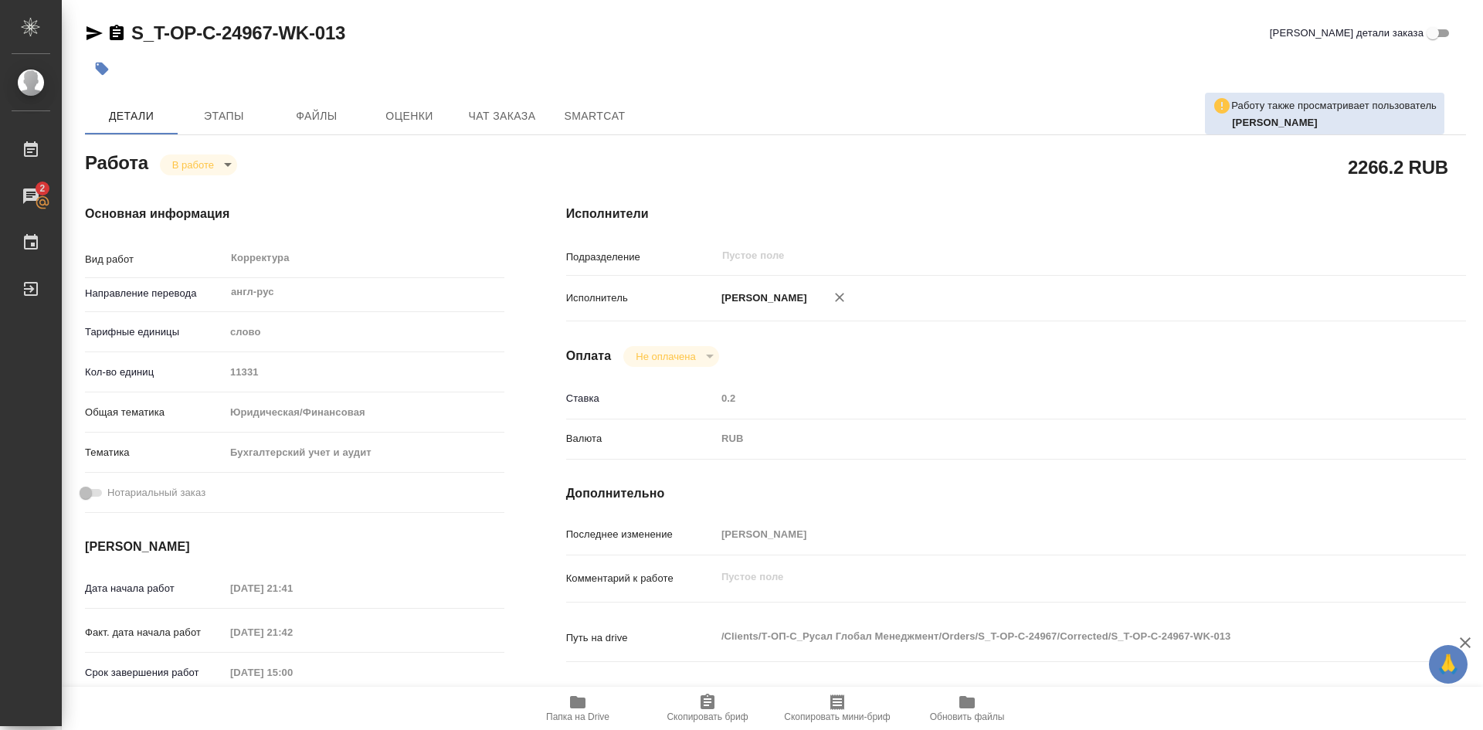 This screenshot has width=1483, height=730. I want to click on a: S_T-OP-C-24967-WK-013, so click(238, 32).